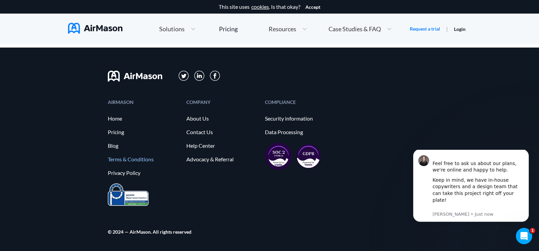 The width and height of the screenshot is (539, 251). I want to click on img: soc2-17851990f8204ed92eb8cdb2d5e8da73.svg, so click(279, 156).